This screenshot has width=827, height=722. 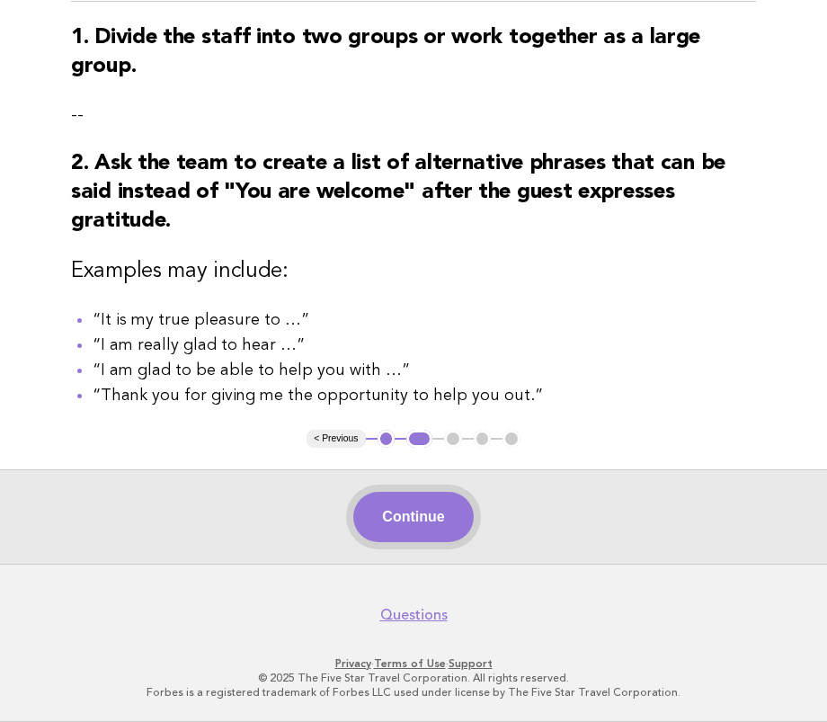 I want to click on a: Terms of Use, so click(x=410, y=663).